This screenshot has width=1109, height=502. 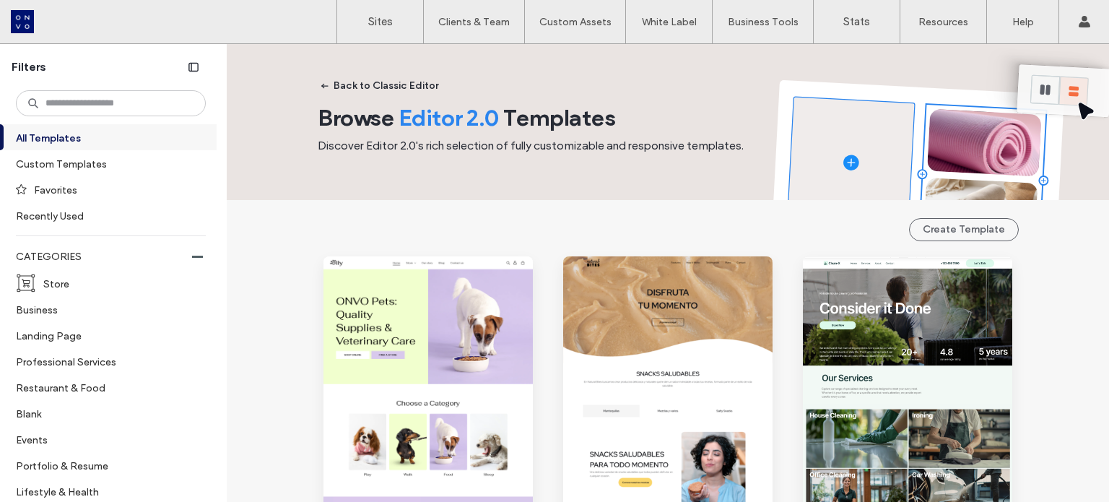 I want to click on button: Back to Classic Editor, so click(x=379, y=86).